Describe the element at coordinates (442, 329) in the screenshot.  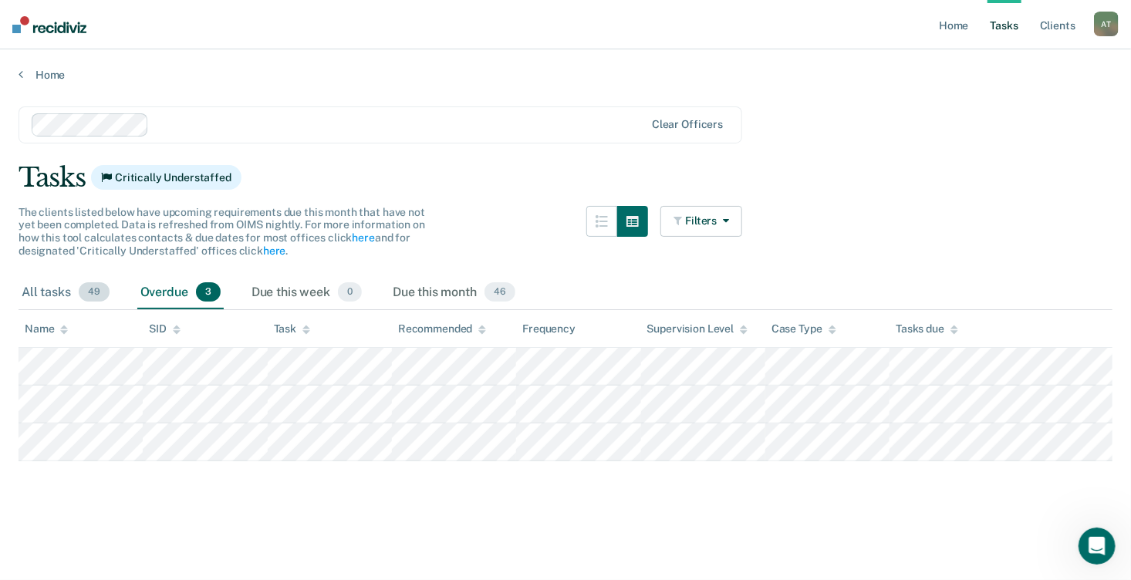
I see `div: Recommended` at that location.